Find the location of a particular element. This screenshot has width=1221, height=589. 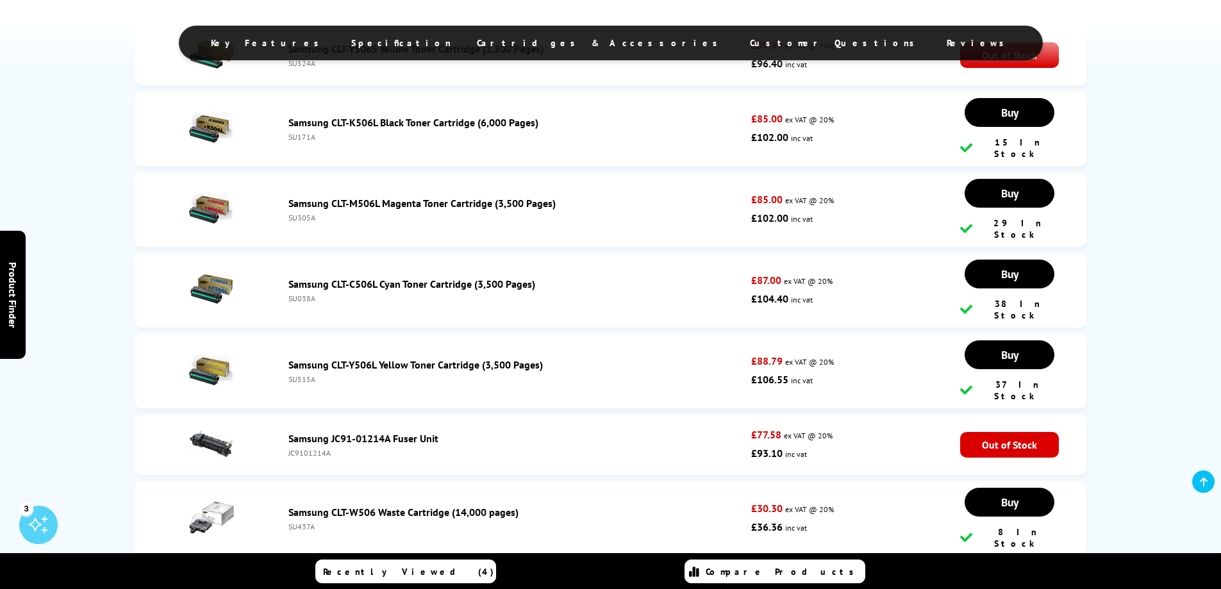

img: Samsung JC91-01214A Fuser Unit is located at coordinates (211, 443).